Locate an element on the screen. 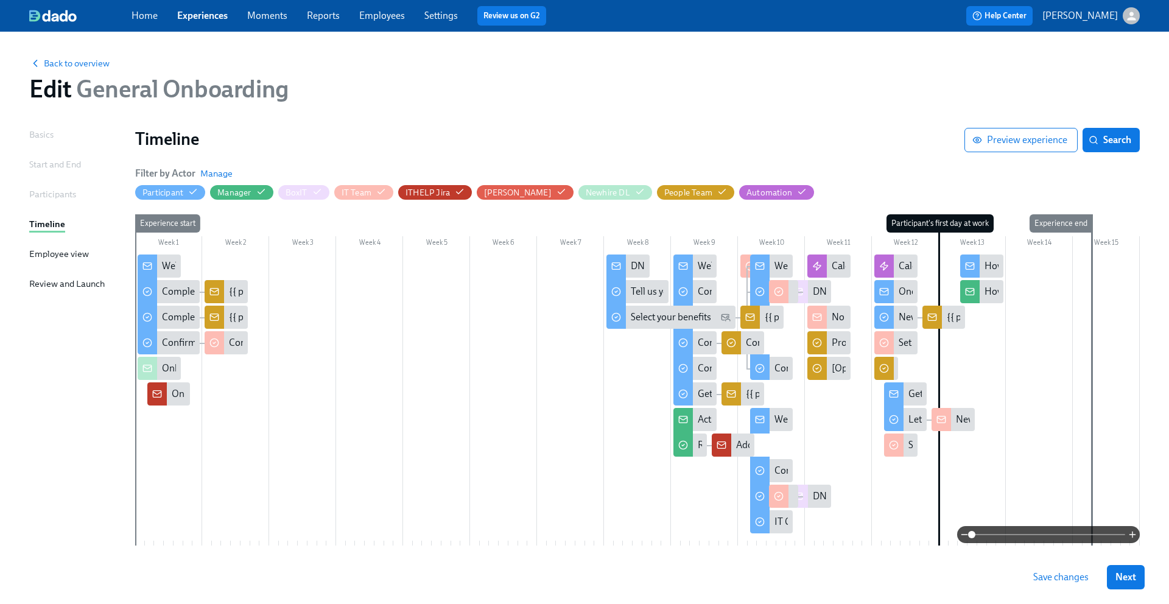 This screenshot has width=1169, height=604. div: Hide ITHELP Jira is located at coordinates (428, 192).